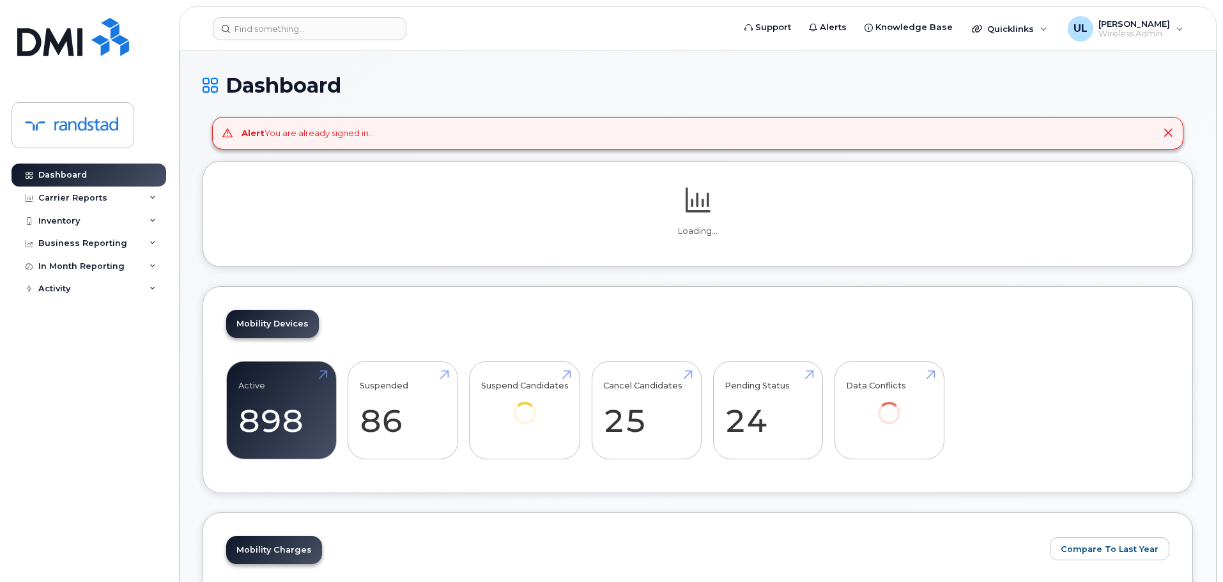 This screenshot has width=1223, height=582. What do you see at coordinates (1109, 549) in the screenshot?
I see `button: Compare To Last Year` at bounding box center [1109, 549].